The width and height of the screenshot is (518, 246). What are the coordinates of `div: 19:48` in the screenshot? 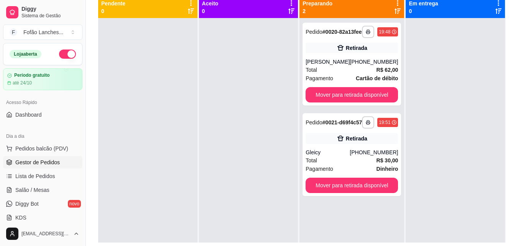 It's located at (385, 32).